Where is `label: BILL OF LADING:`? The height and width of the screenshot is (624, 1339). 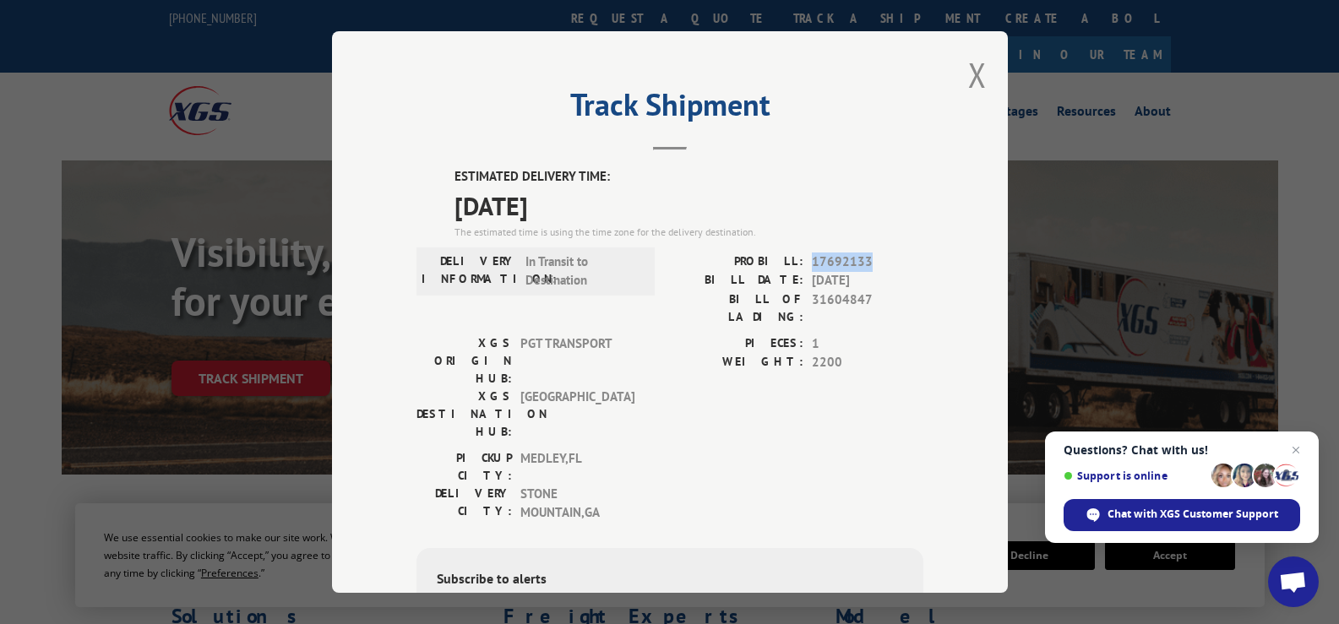 label: BILL OF LADING: is located at coordinates (736, 308).